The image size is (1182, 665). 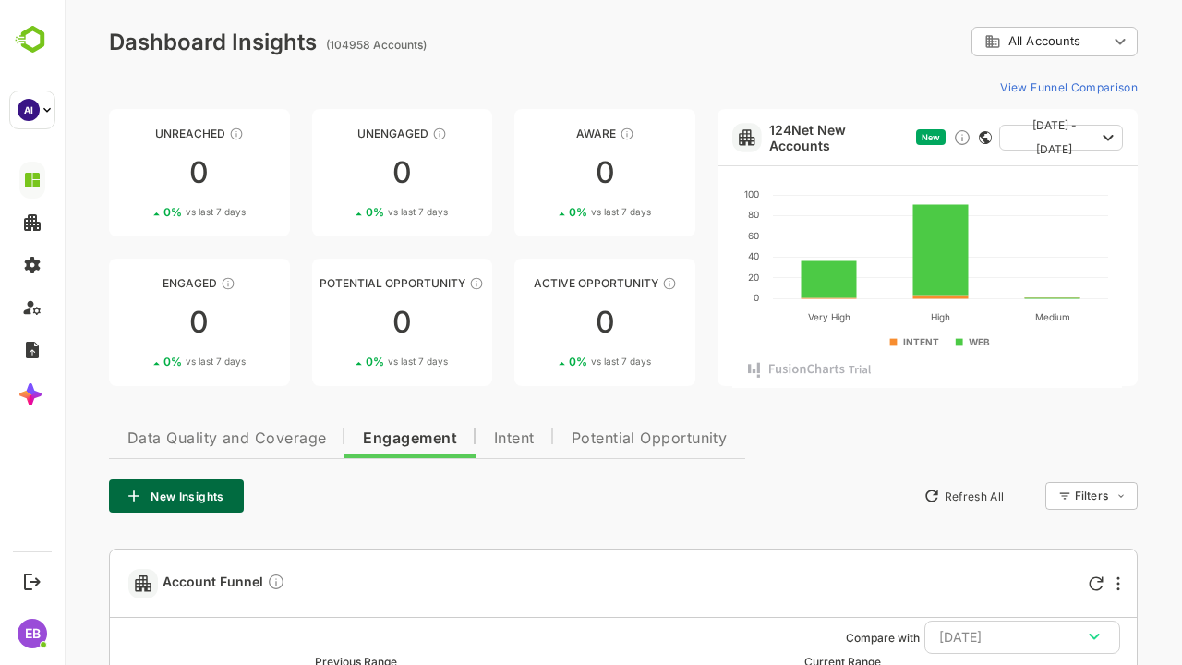 What do you see at coordinates (338, 283) in the screenshot?
I see `div: Potential Opportunity` at bounding box center [338, 283].